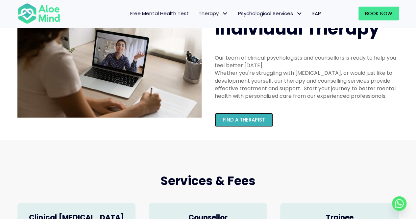 The width and height of the screenshot is (416, 219). Describe the element at coordinates (270, 13) in the screenshot. I see `span: Psychological Services` at that location.